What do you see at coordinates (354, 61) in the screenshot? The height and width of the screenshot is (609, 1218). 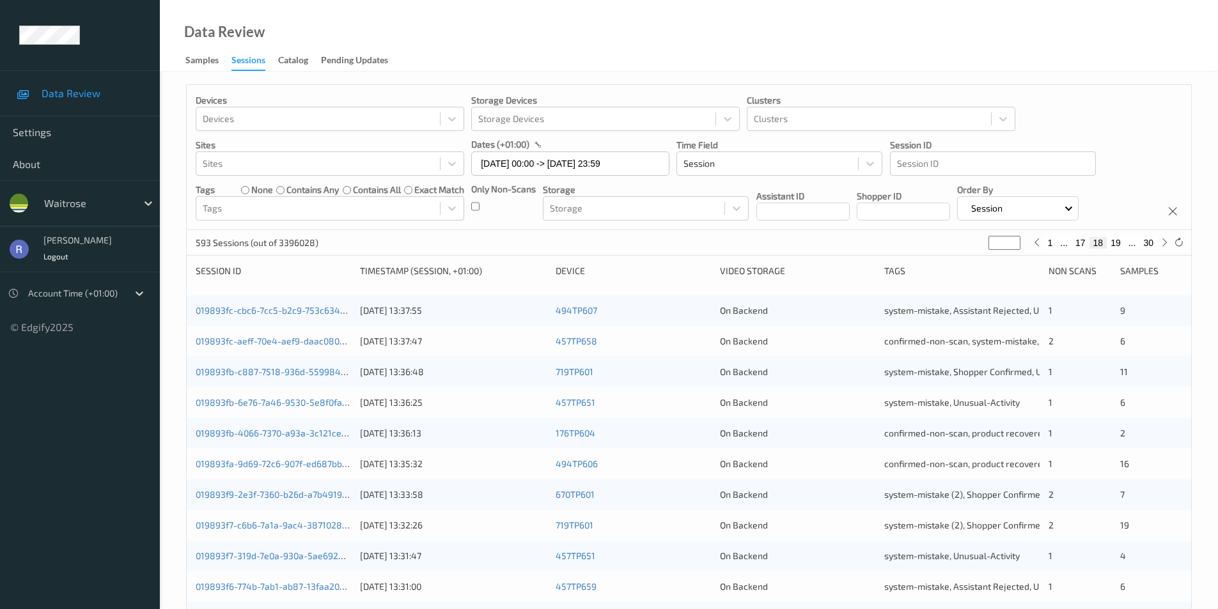 I see `div: Pending Updates` at bounding box center [354, 61].